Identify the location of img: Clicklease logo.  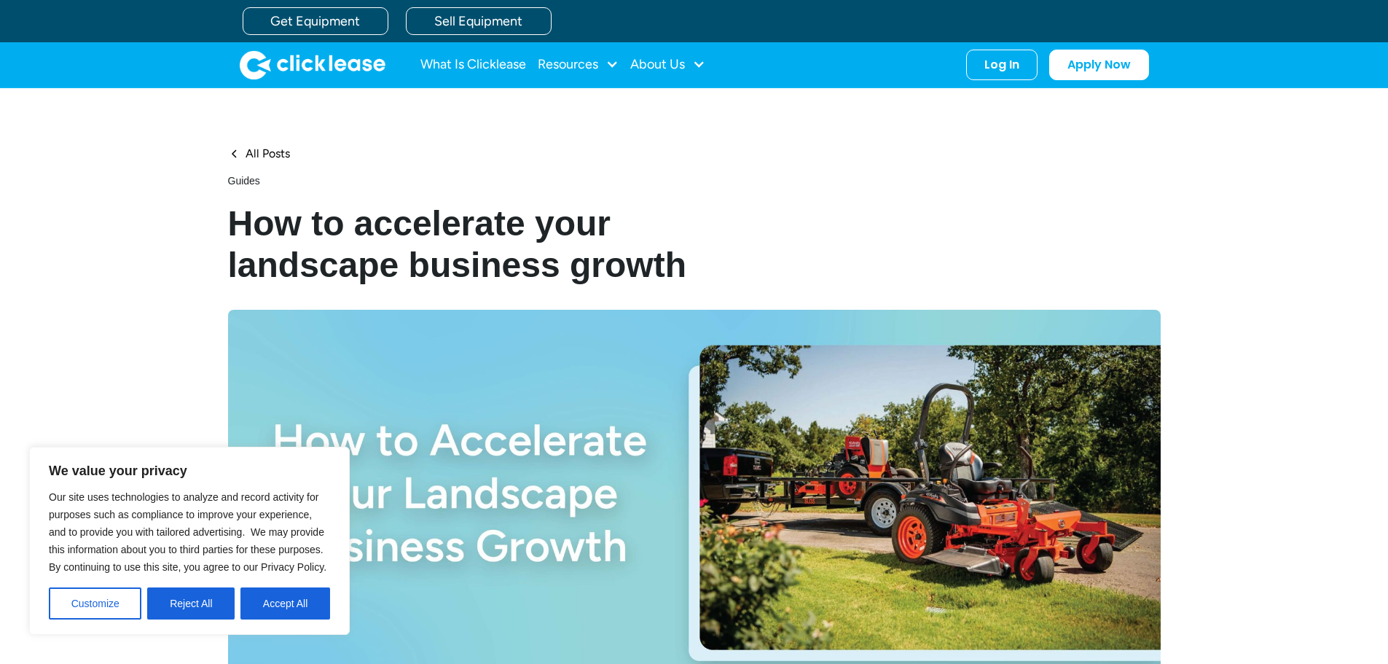
(313, 65).